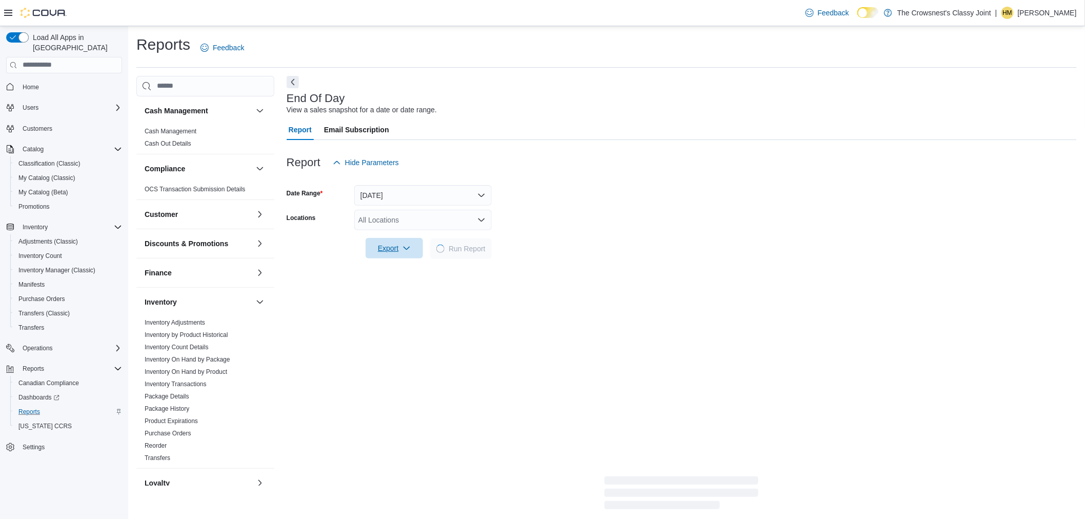 This screenshot has width=1085, height=519. What do you see at coordinates (372, 163) in the screenshot?
I see `span: Hide Parameters` at bounding box center [372, 163].